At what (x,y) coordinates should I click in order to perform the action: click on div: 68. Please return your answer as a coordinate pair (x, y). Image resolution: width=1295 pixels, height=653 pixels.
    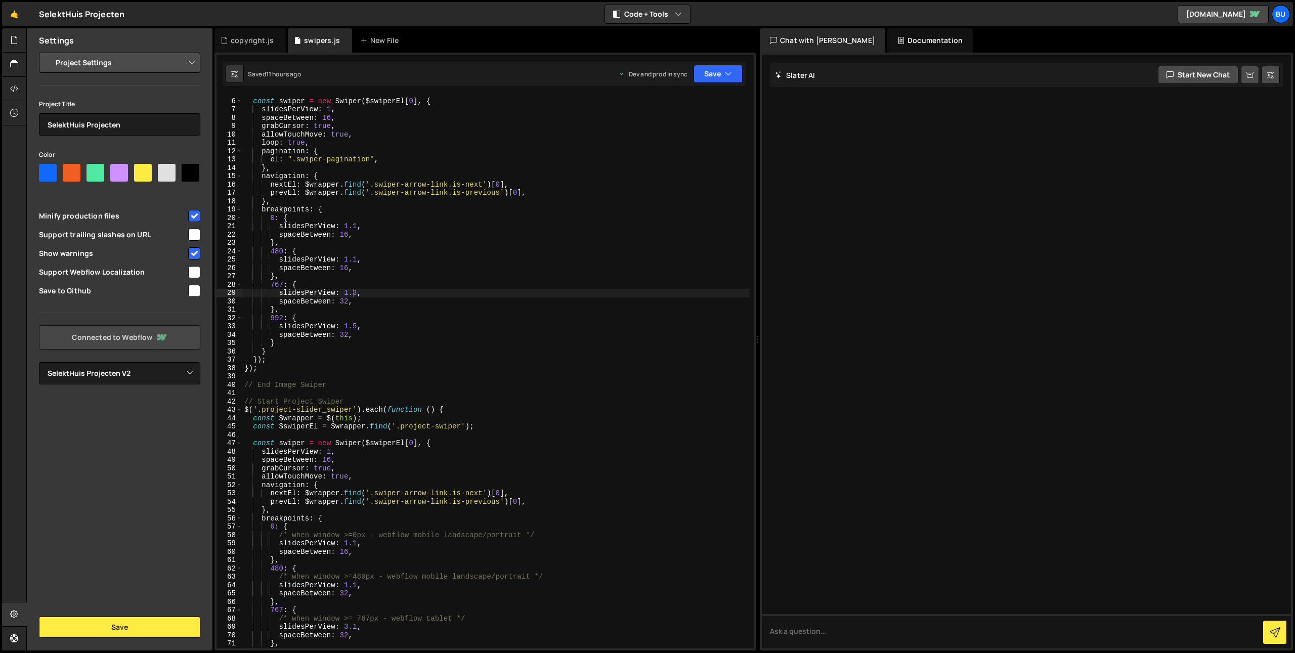
    Looking at the image, I should click on (229, 619).